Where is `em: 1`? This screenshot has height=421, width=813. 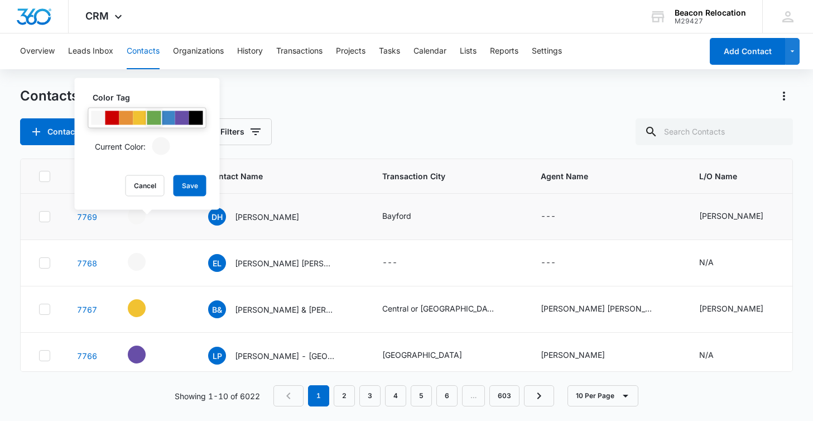 em: 1 is located at coordinates (319, 396).